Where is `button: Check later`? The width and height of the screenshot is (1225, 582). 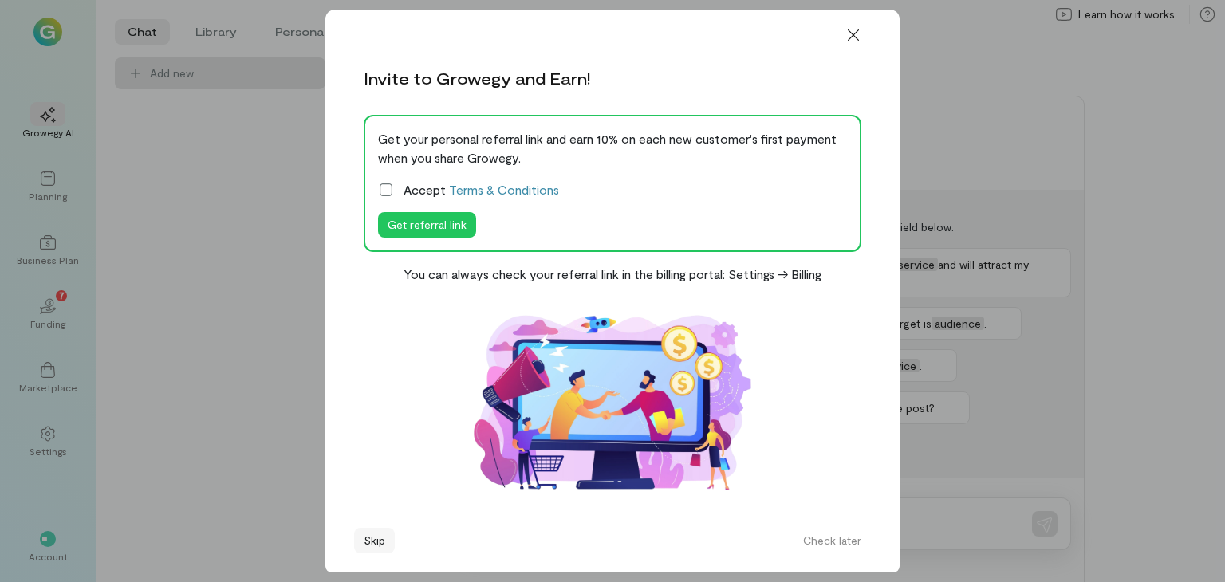 button: Check later is located at coordinates (832, 541).